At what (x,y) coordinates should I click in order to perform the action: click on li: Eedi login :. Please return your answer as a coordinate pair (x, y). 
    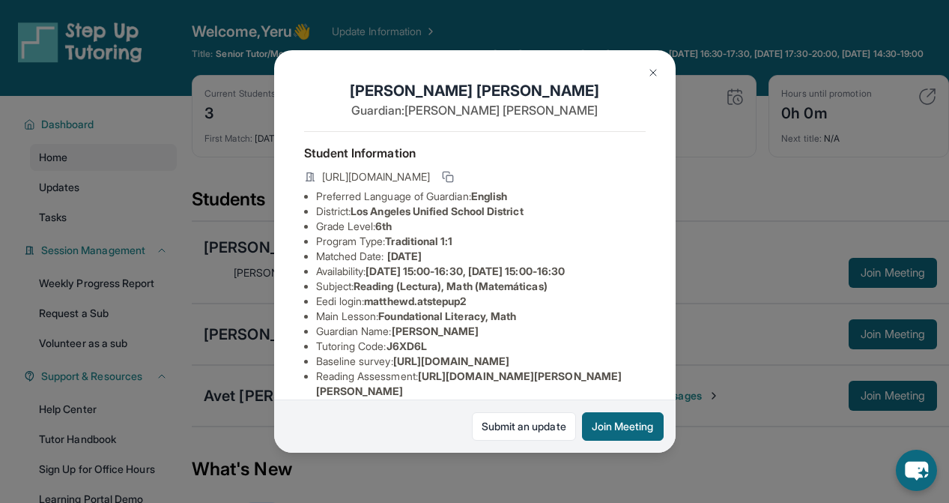
    Looking at the image, I should click on (481, 301).